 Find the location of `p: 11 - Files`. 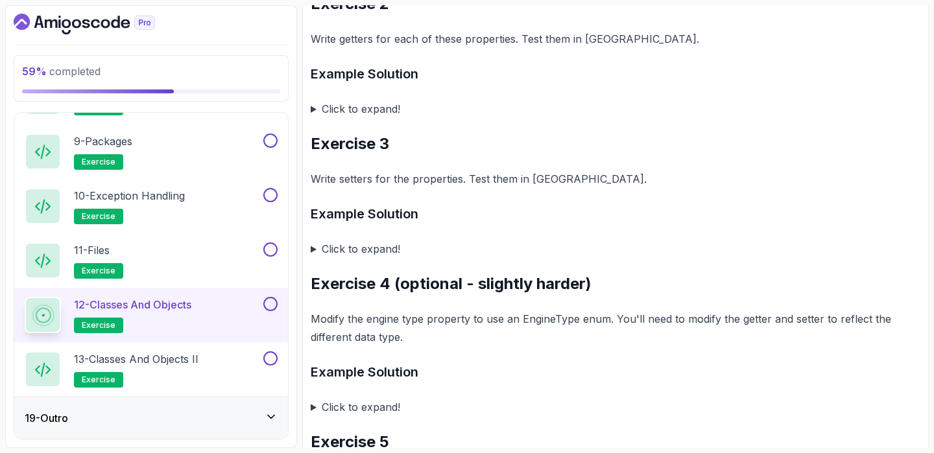

p: 11 - Files is located at coordinates (91, 250).